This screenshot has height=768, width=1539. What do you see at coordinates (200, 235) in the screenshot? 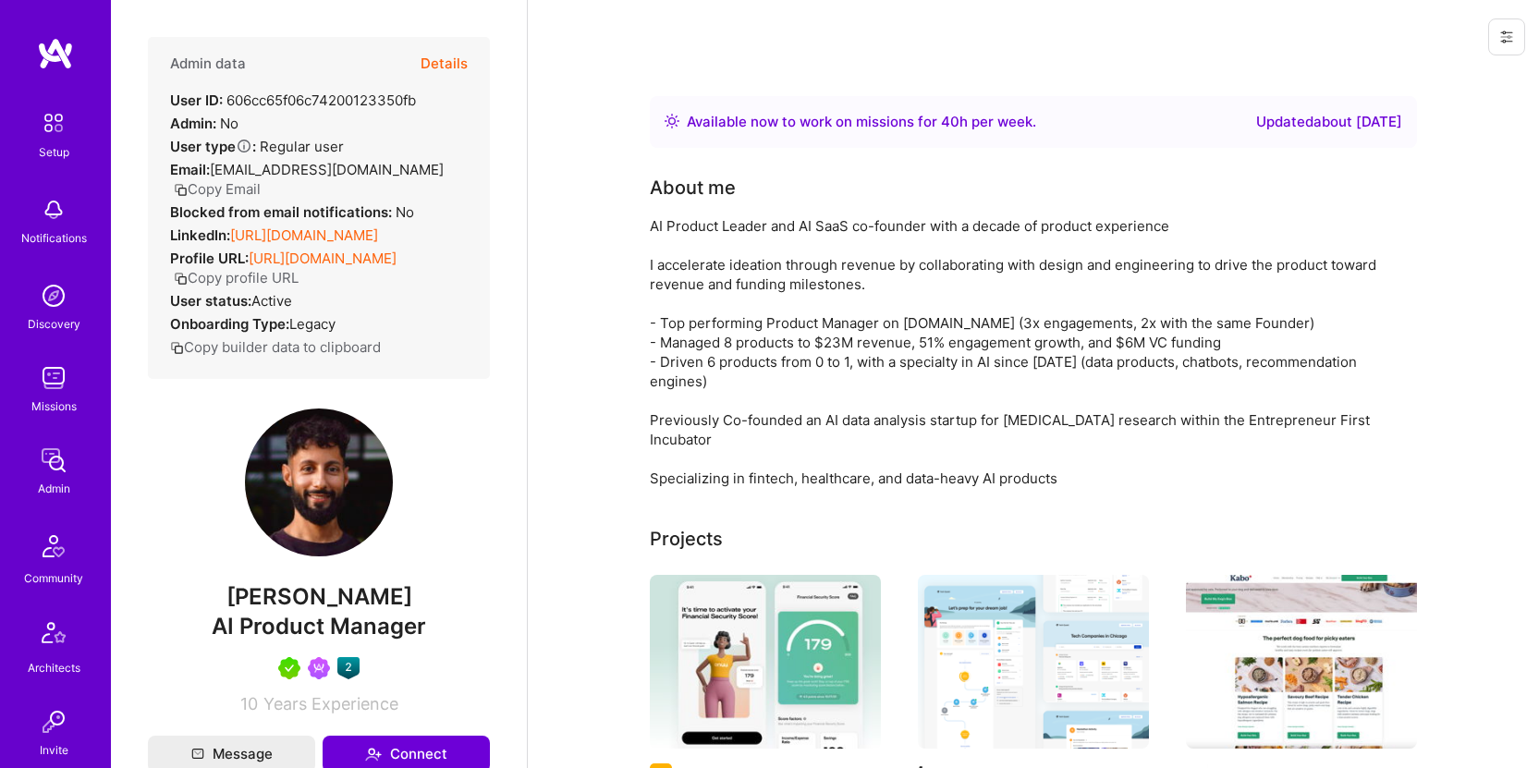
I see `strong: LinkedIn:` at bounding box center [200, 235].